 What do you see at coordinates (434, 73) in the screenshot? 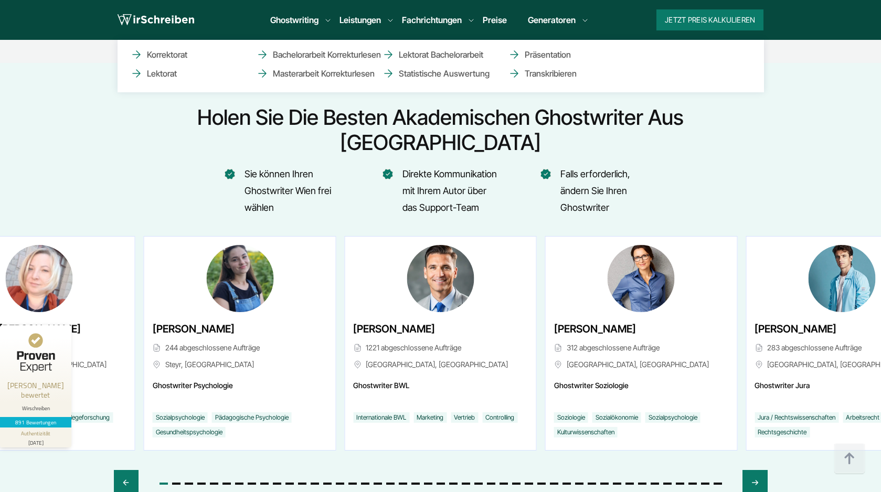
I see `a: Statistische Auswertung` at bounding box center [434, 73].